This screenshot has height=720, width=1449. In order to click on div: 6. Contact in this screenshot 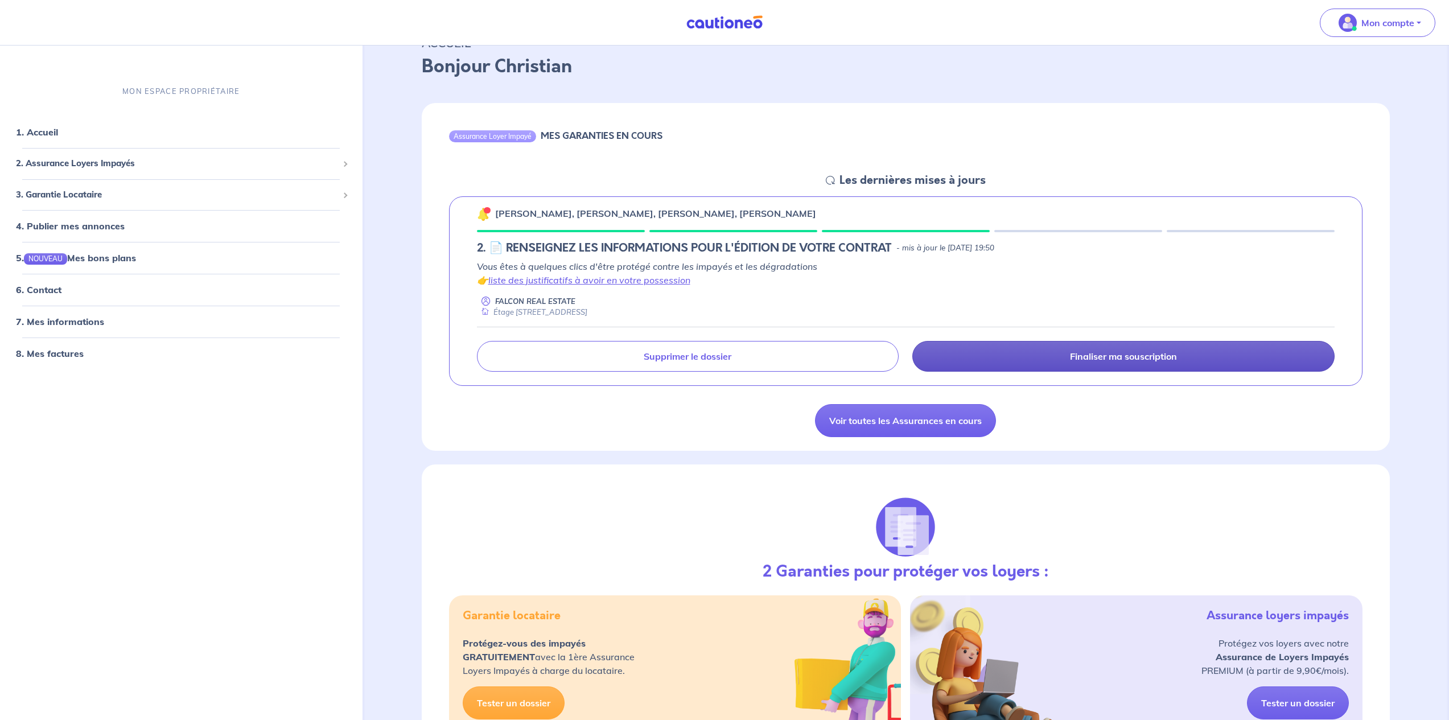, I will do `click(181, 290)`.